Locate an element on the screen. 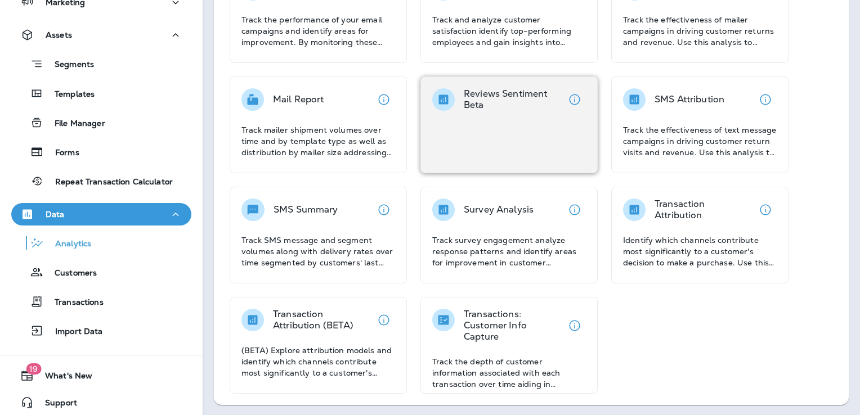 This screenshot has width=860, height=415. p: Transaction Attribution (BETA) is located at coordinates (322, 320).